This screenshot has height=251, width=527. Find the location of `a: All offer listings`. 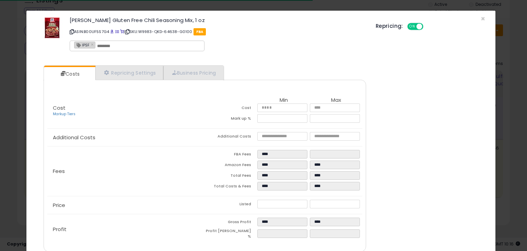

a: All offer listings is located at coordinates (117, 32).